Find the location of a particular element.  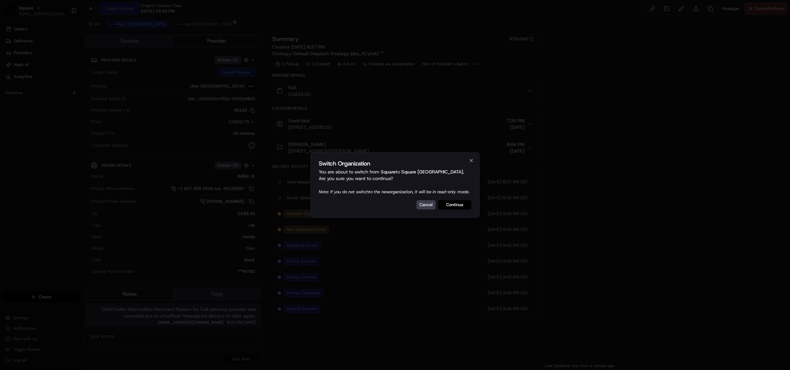

span: Note: If you do not switch to the new organization, it will be in read-only mode. is located at coordinates (394, 192).